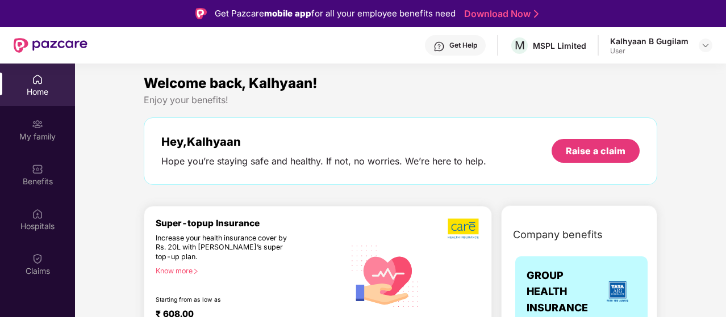 Image resolution: width=726 pixels, height=317 pixels. I want to click on img: svg+xml;base64,PHN2ZyBpZD0iSGVscC0zMngzMiIgeG1sbnM9Imh0dHA6Ly93d3cudzMub3JnLzIwMDAvc3ZnIiB3aWR0aD..., so click(439, 47).